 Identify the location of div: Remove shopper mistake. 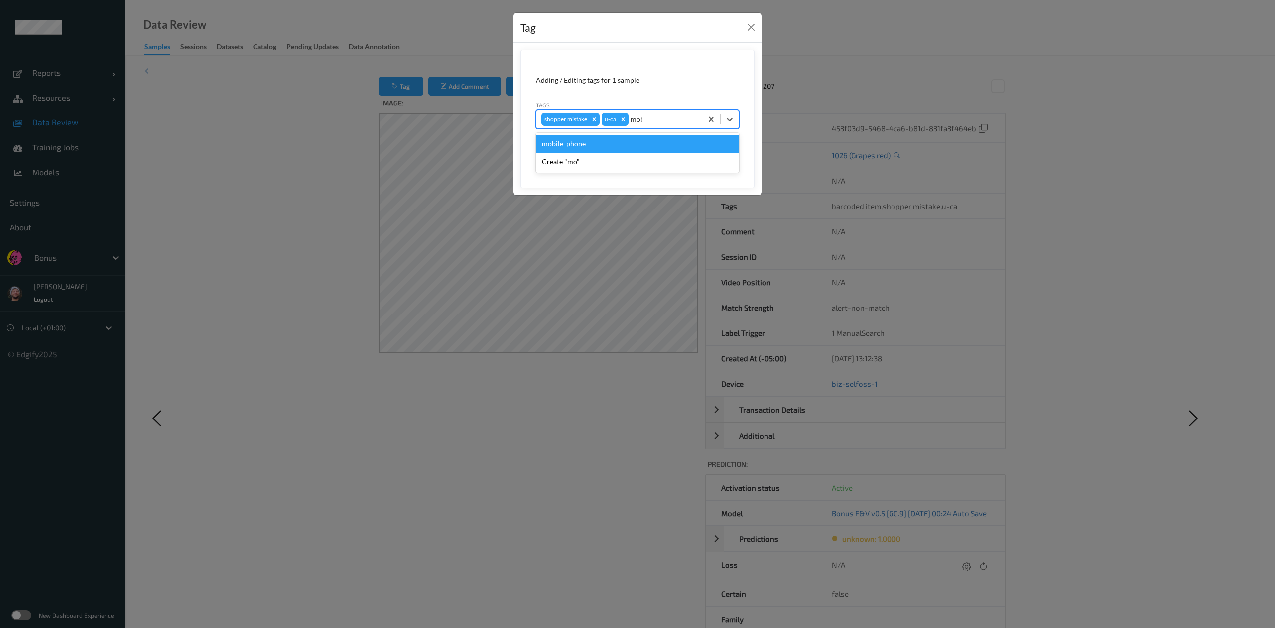
(594, 120).